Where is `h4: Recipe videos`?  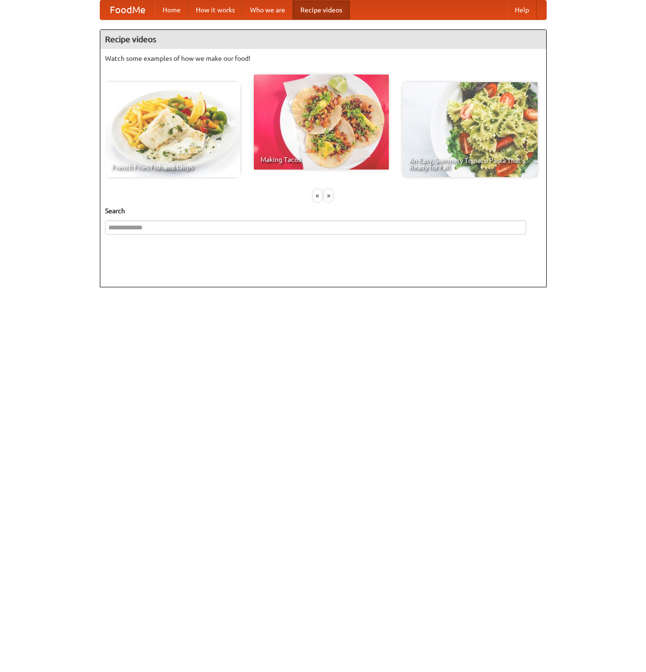 h4: Recipe videos is located at coordinates (323, 39).